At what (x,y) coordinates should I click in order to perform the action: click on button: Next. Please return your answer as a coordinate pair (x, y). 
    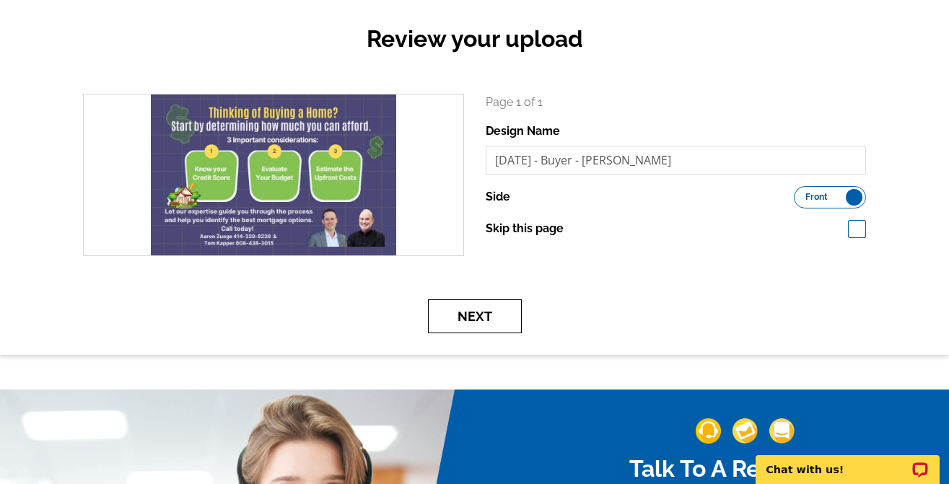
    Looking at the image, I should click on (475, 316).